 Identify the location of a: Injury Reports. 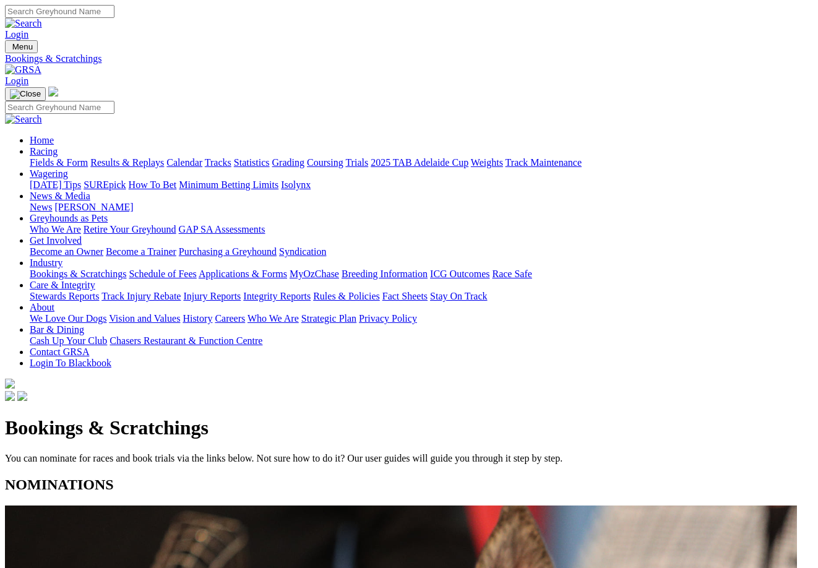
(212, 296).